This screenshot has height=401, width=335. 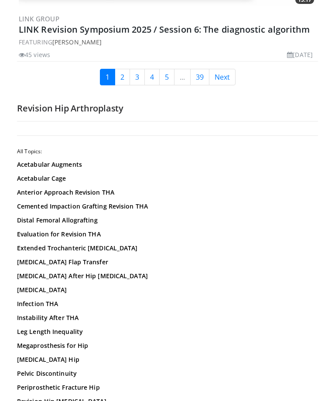 What do you see at coordinates (200, 78) in the screenshot?
I see `a: 39` at bounding box center [200, 78].